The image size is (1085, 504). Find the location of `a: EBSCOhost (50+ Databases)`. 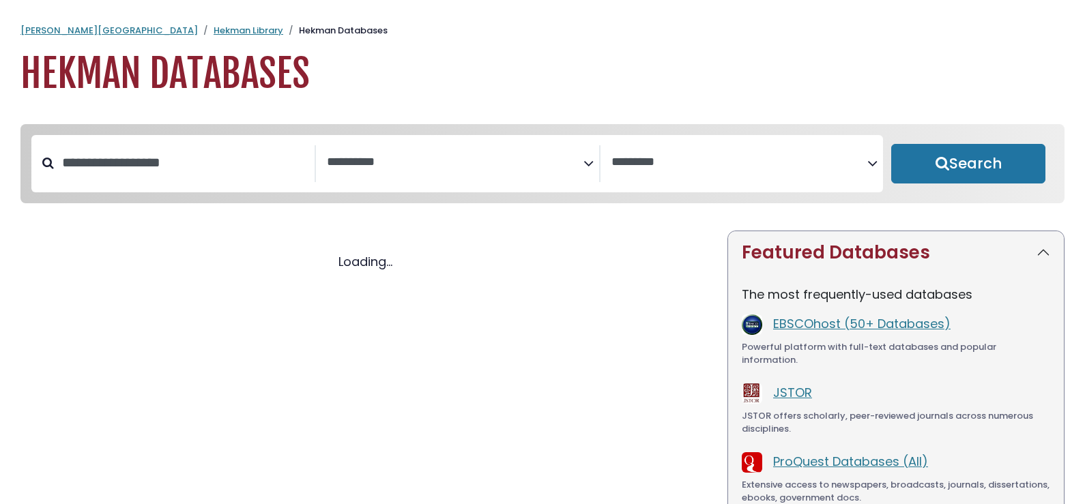

a: EBSCOhost (50+ Databases) is located at coordinates (862, 323).